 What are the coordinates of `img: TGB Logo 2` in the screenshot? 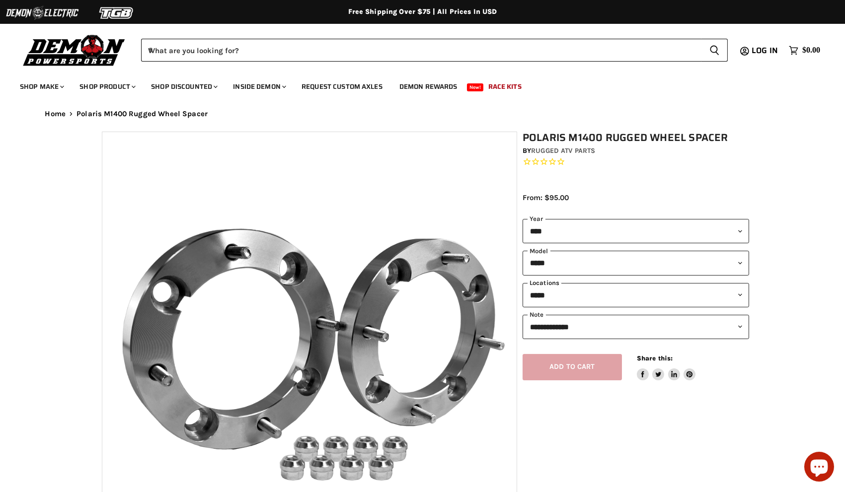 It's located at (117, 13).